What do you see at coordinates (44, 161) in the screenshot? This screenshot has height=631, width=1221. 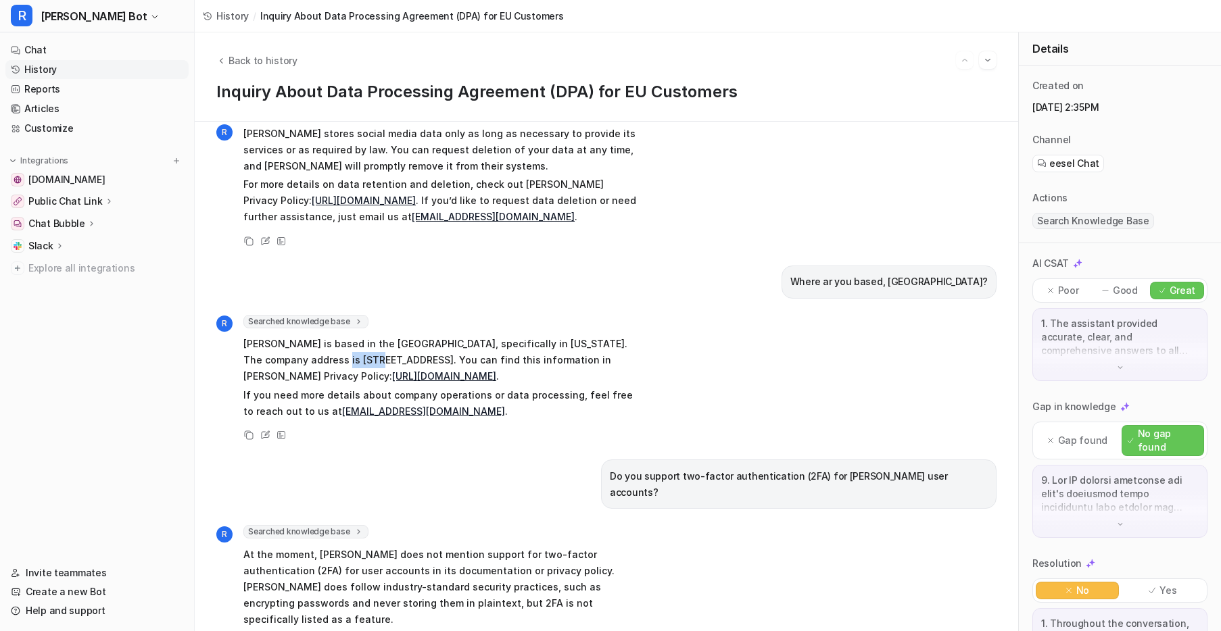 I see `p: Integrations` at bounding box center [44, 161].